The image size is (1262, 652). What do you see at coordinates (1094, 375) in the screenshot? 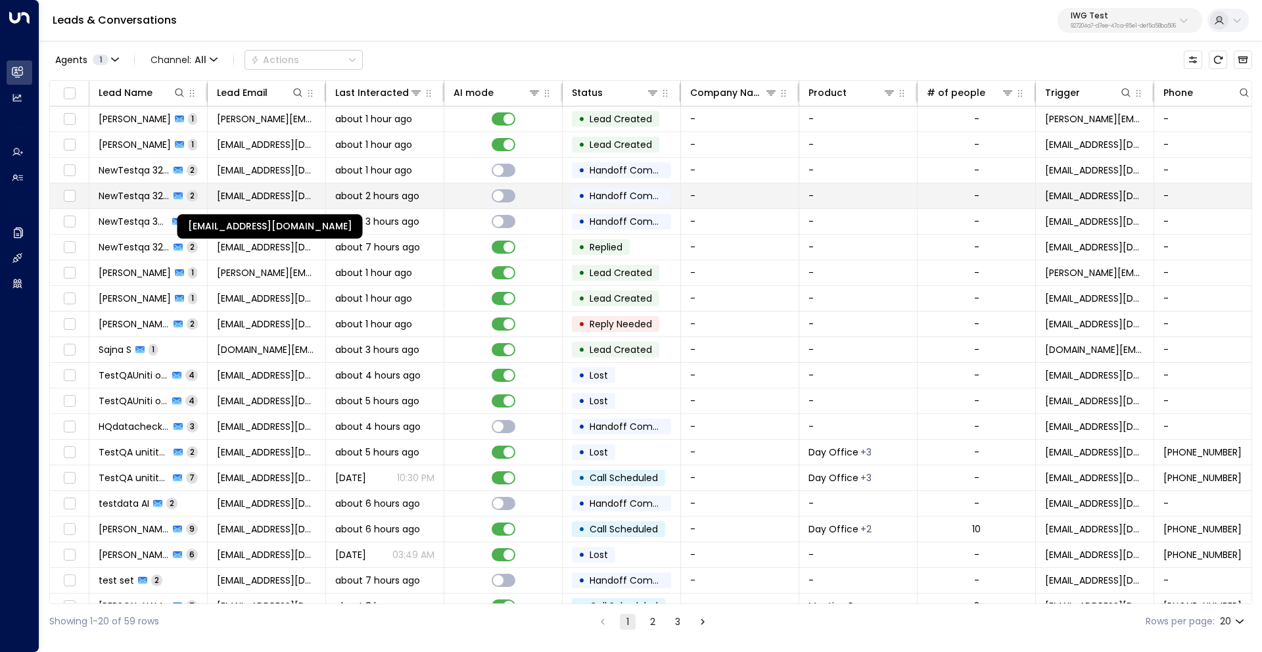
I see `span: testqauniti.otherzap@yahoo.com` at bounding box center [1094, 375].